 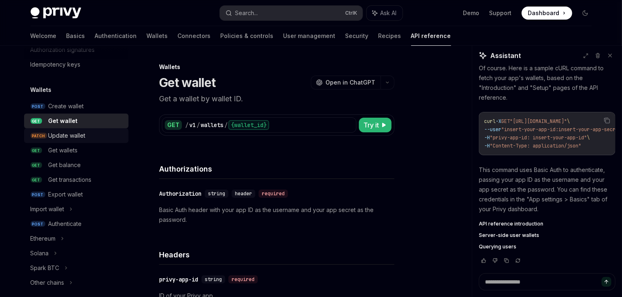 I want to click on p: Basic Auth header with your app ID as the username and your app secret as the password., so click(x=277, y=215).